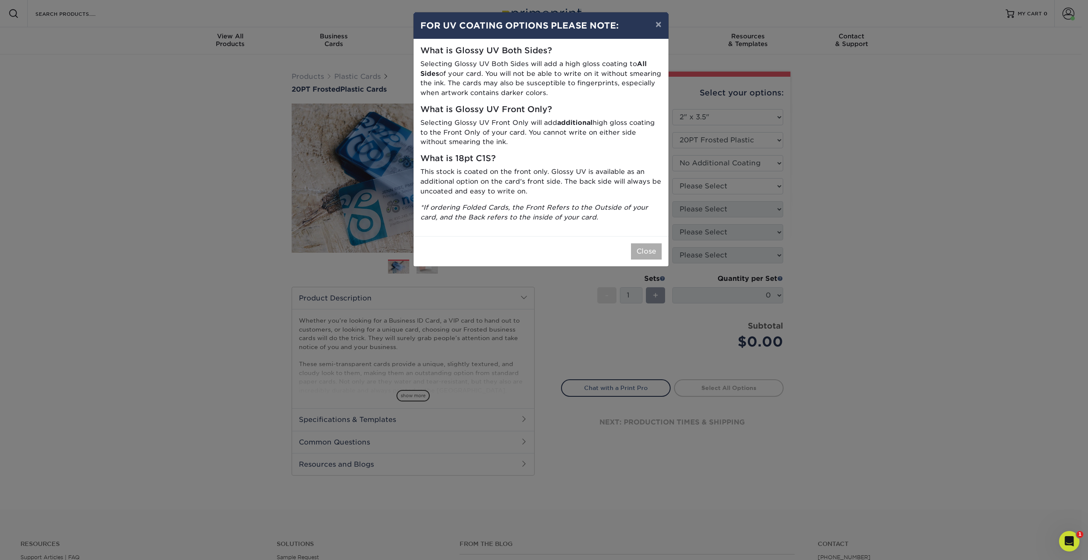 Image resolution: width=1088 pixels, height=560 pixels. I want to click on p: Selecting Glossy UV Front Only will add high gloss coating to the Front Only of your card. You ca..., so click(541, 133).